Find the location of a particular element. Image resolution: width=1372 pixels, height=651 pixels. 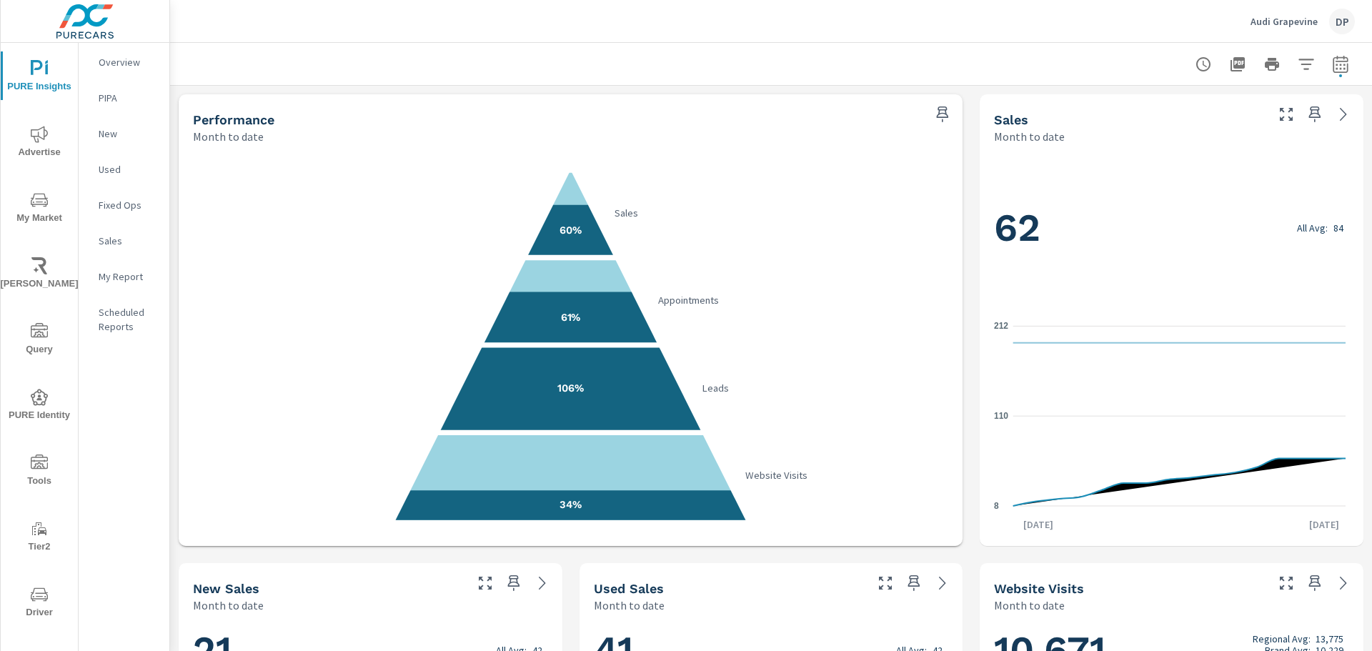

span: Driver is located at coordinates (39, 603).